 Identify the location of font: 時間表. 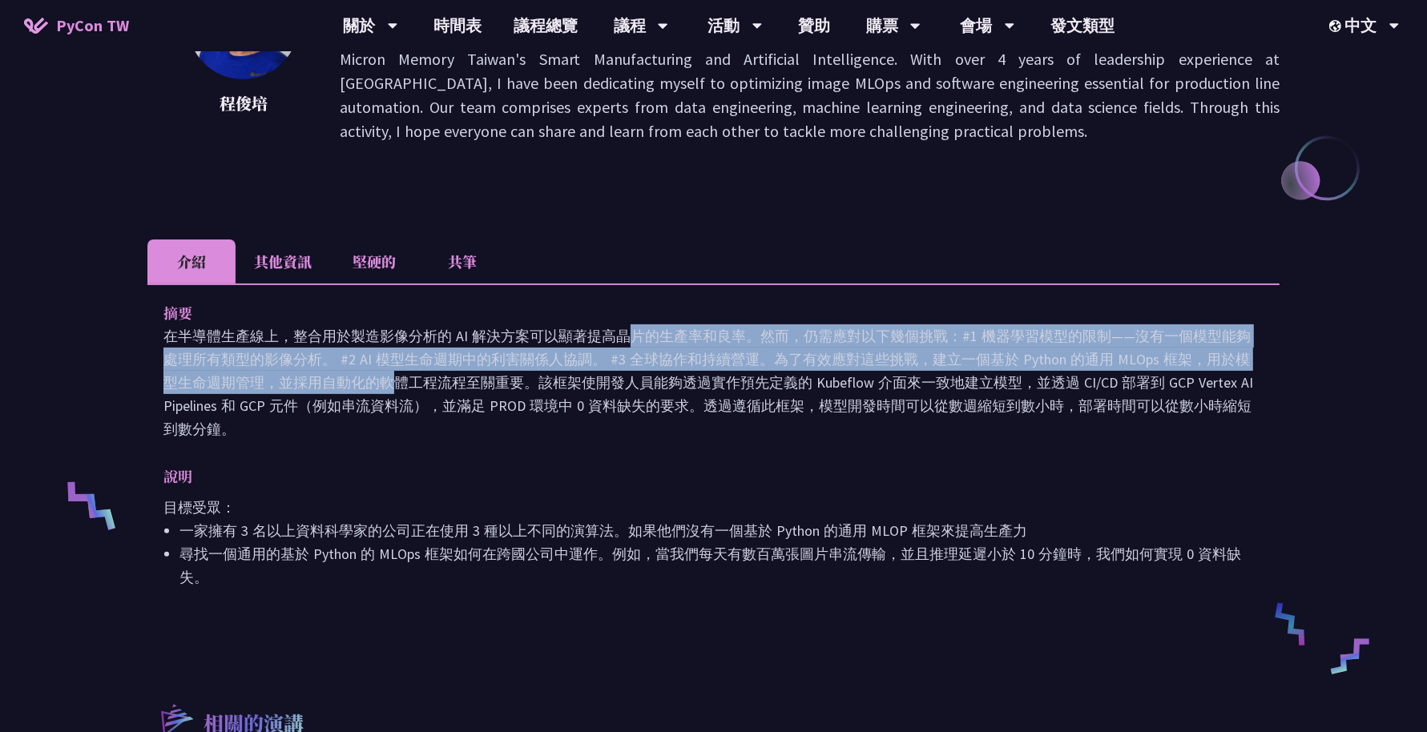
(458, 25).